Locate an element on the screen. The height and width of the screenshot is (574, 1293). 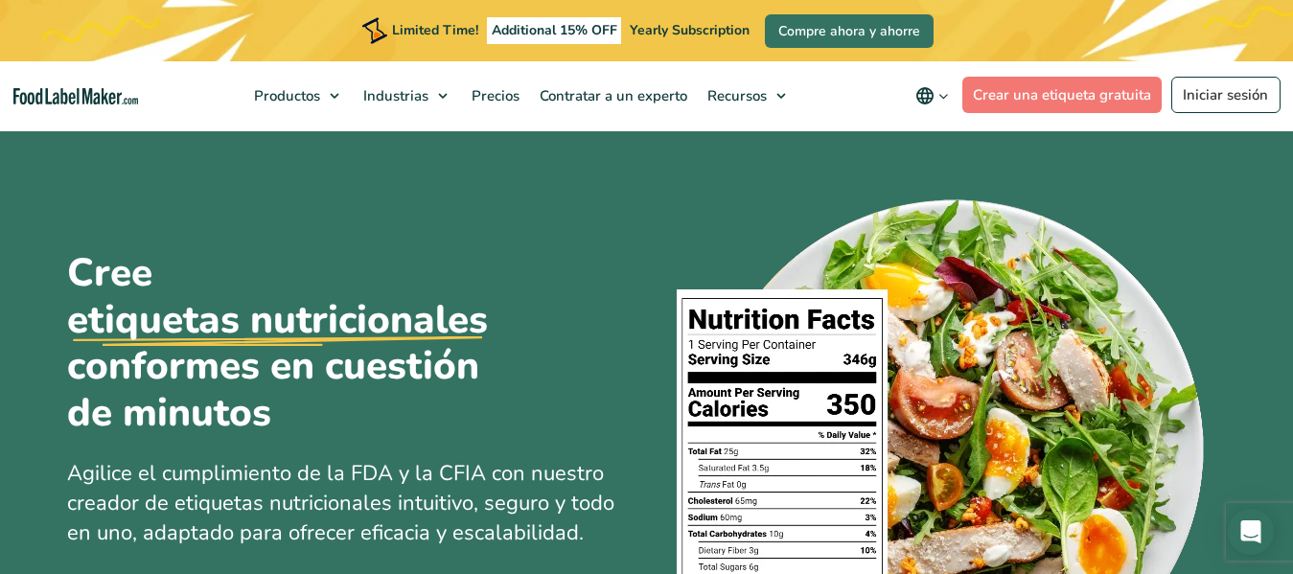
span: Recursos is located at coordinates (735, 96).